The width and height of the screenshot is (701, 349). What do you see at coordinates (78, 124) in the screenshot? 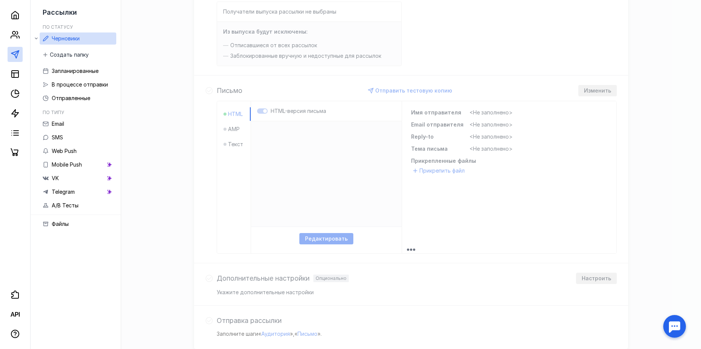
I see `a: Email` at bounding box center [78, 124].